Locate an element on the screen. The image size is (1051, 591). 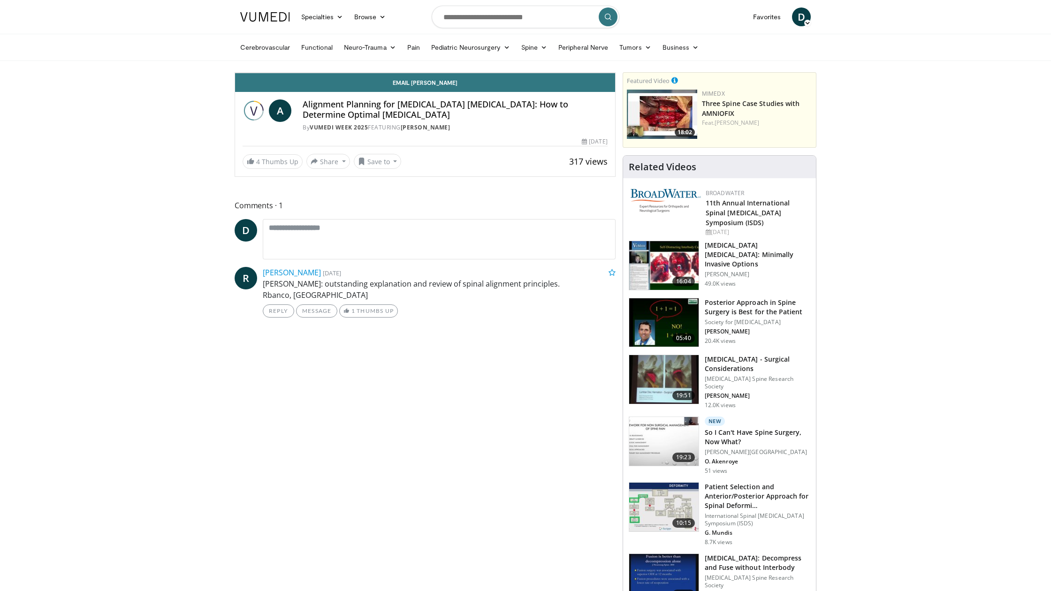
a: Neuro-Trauma is located at coordinates (370, 47).